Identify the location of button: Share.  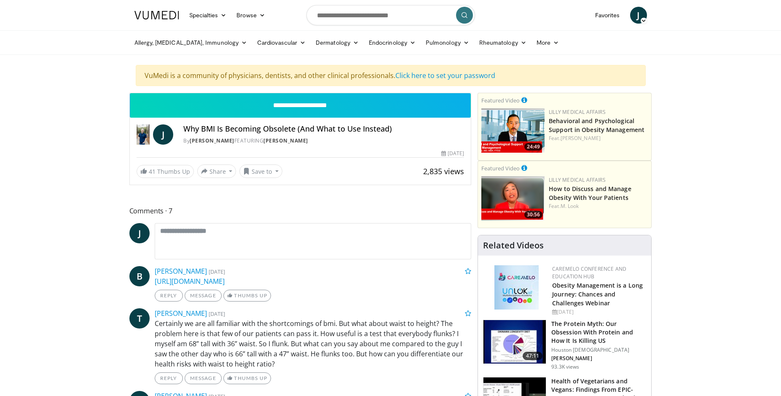
(217, 171).